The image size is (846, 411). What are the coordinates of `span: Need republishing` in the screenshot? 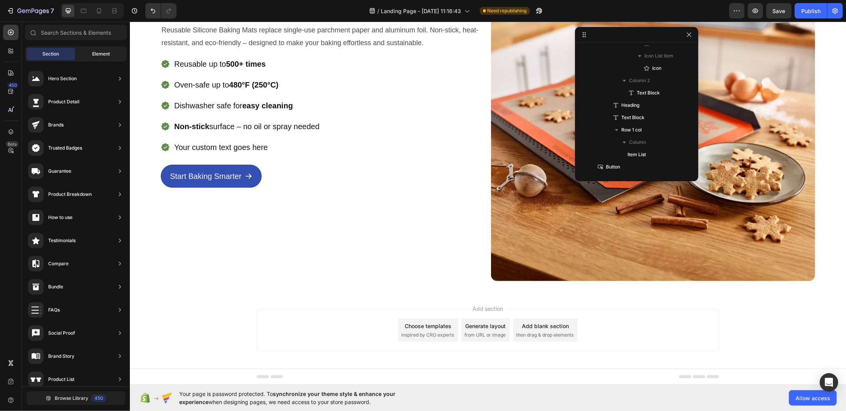 It's located at (507, 11).